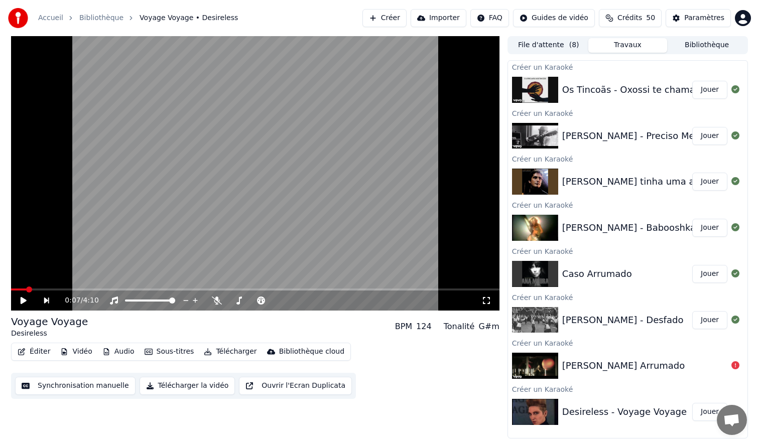 This screenshot has width=759, height=445. Describe the element at coordinates (138, 18) in the screenshot. I see `nav: breadcrumb` at that location.